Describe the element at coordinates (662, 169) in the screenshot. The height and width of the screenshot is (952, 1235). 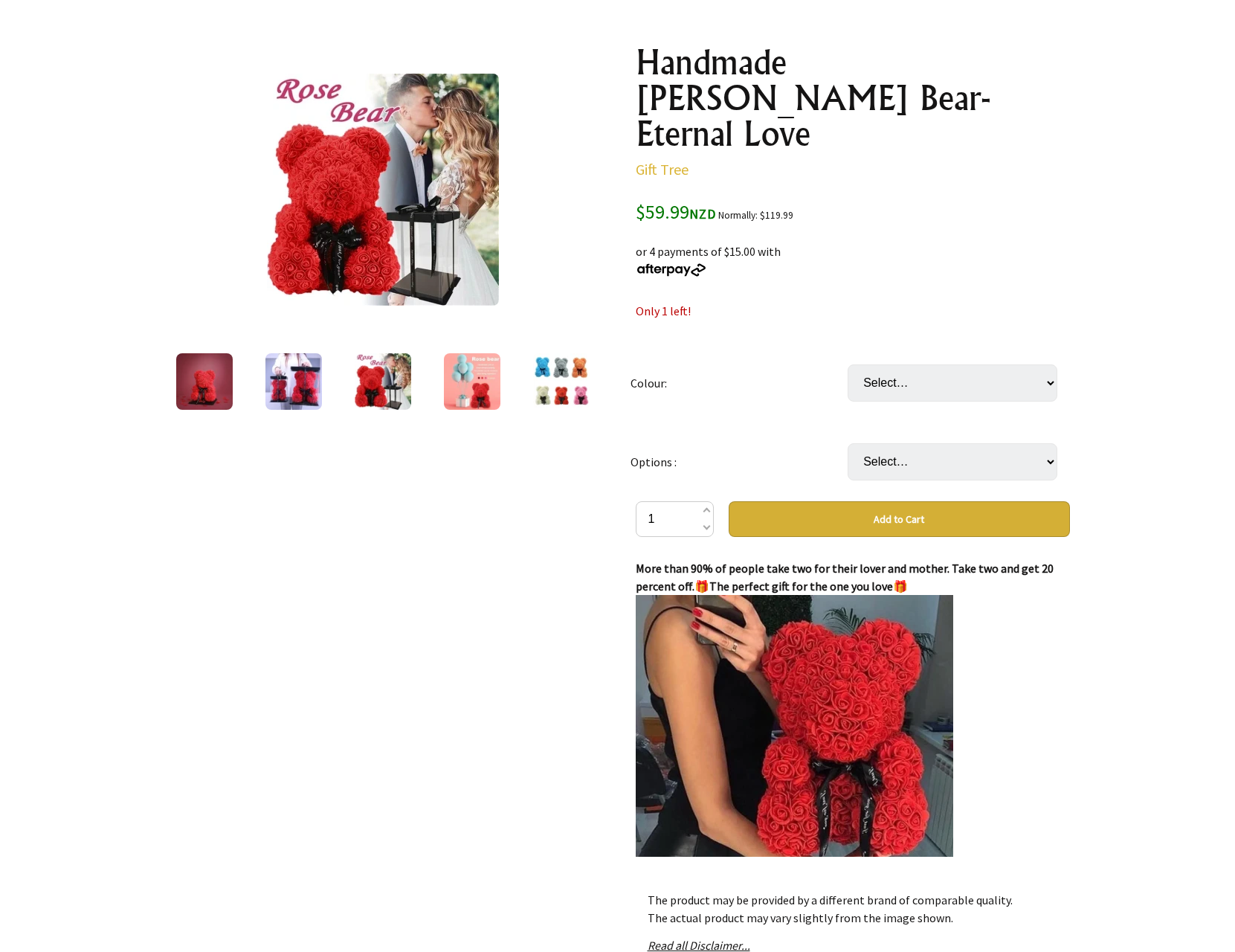
I see `a: Gift Tree` at that location.